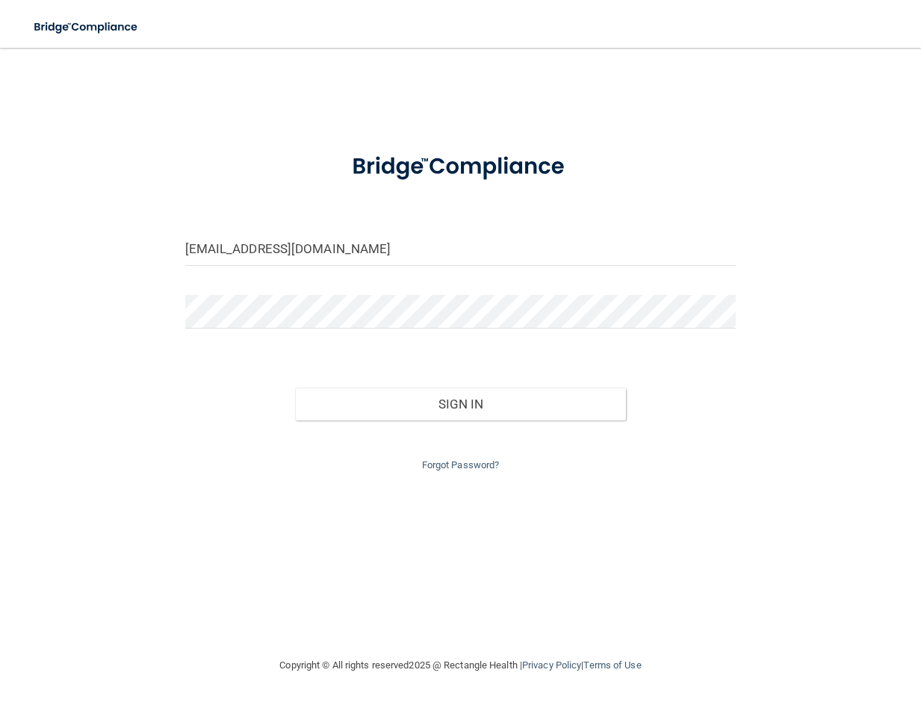  Describe the element at coordinates (461, 464) in the screenshot. I see `a: Forgot Password?` at that location.